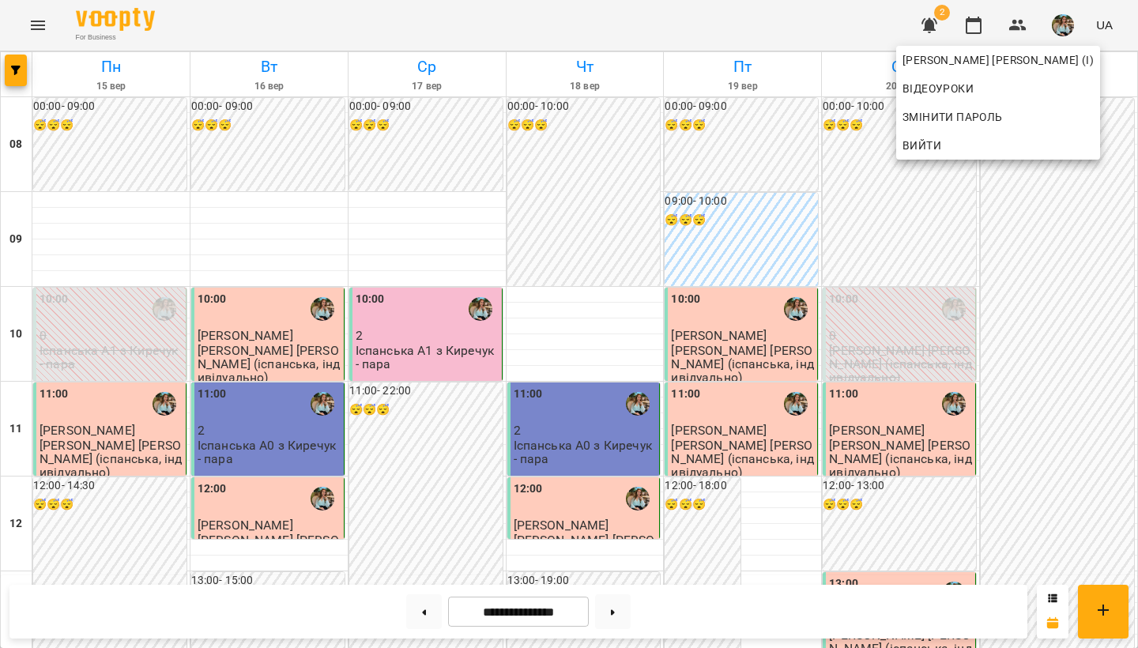  Describe the element at coordinates (998, 117) in the screenshot. I see `span: Змінити пароль` at that location.